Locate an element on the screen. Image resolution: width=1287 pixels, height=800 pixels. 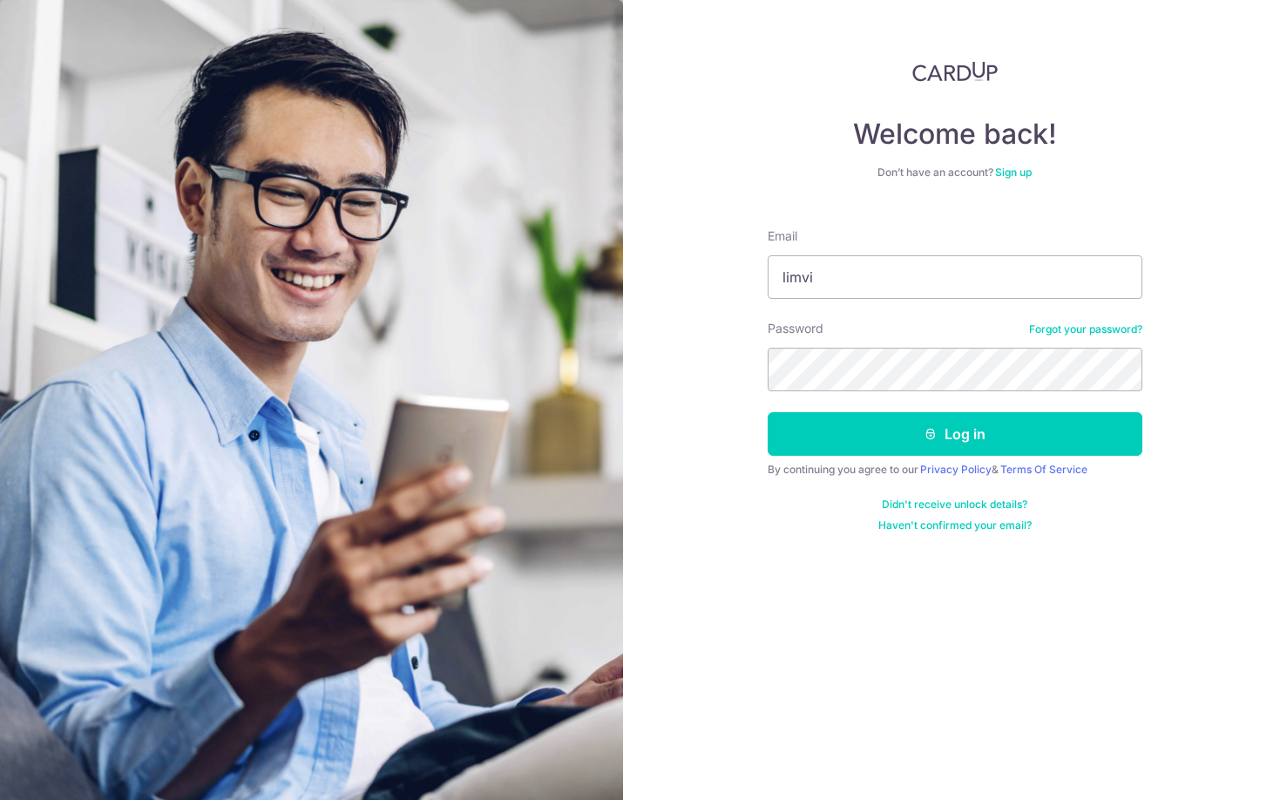
div: By continuing you agree to our & is located at coordinates (955, 469).